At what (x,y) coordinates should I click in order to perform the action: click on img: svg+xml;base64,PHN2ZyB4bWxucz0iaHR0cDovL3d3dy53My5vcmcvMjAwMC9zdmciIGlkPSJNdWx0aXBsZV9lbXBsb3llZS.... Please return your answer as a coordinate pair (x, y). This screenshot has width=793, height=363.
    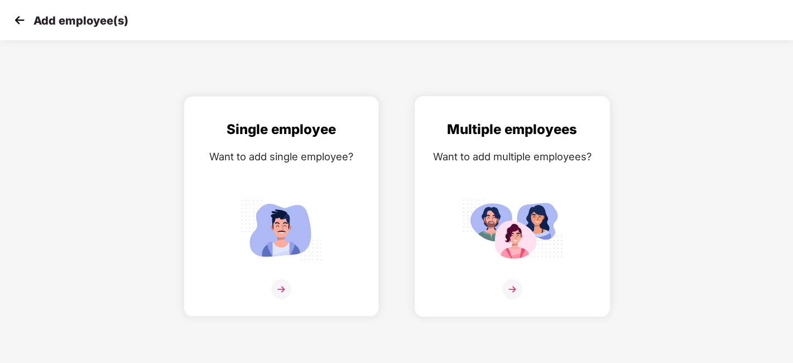
    Looking at the image, I should click on (512, 229).